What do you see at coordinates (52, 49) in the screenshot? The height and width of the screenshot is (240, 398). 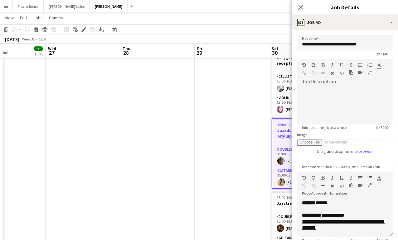 I see `span: Wed` at bounding box center [52, 49].